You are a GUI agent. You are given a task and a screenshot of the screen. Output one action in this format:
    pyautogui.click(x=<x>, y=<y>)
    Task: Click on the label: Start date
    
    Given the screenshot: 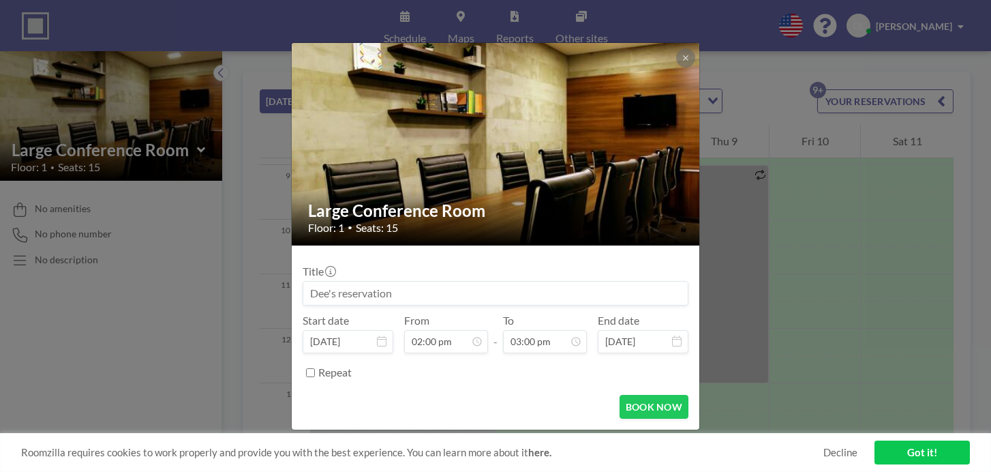 What is the action you would take?
    pyautogui.click(x=326, y=320)
    